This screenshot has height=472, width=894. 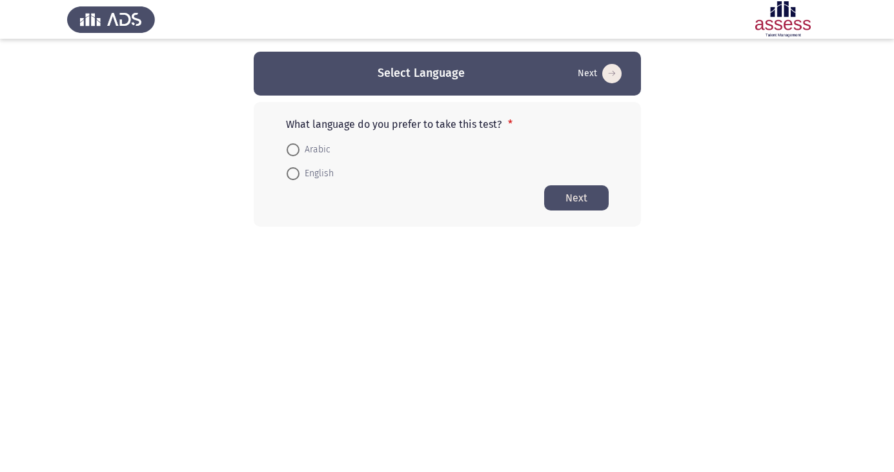 What do you see at coordinates (448, 124) in the screenshot?
I see `p: What language do you prefer to take this test?` at bounding box center [448, 124].